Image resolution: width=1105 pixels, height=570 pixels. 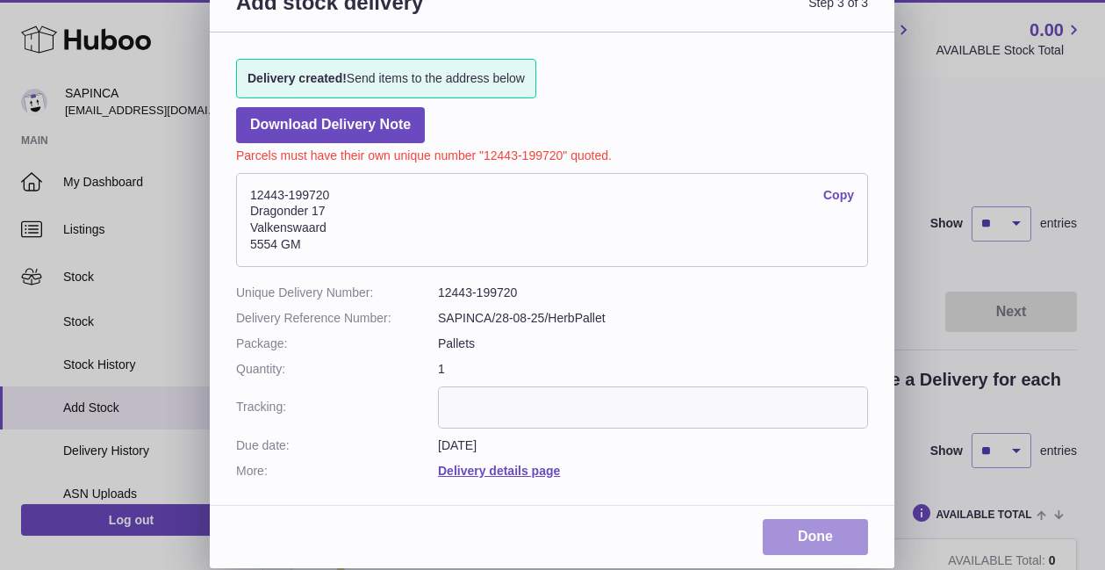 I want to click on a: Copy, so click(x=838, y=195).